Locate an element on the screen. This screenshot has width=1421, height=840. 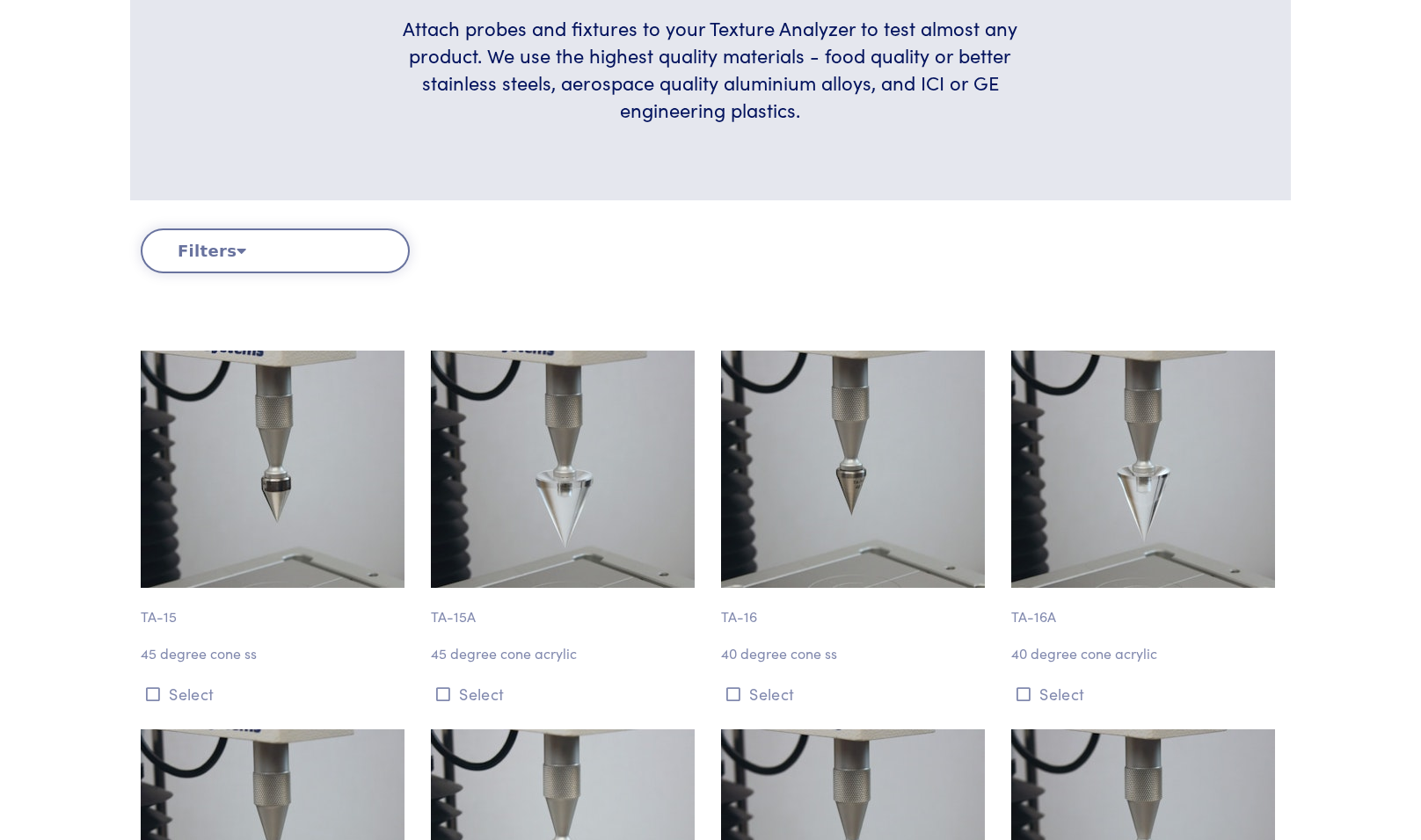
p: 40 degree cone acrylic is located at coordinates (1146, 654).